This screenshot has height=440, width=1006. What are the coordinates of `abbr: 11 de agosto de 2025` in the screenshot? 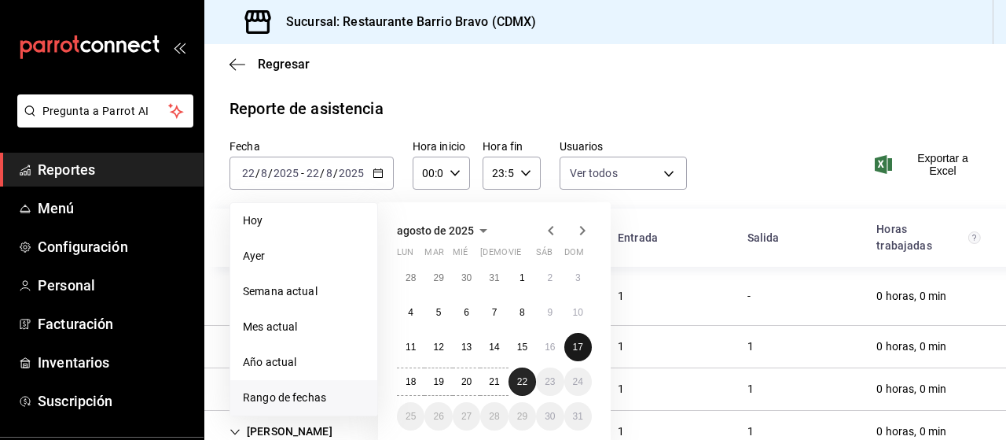 It's located at (410, 347).